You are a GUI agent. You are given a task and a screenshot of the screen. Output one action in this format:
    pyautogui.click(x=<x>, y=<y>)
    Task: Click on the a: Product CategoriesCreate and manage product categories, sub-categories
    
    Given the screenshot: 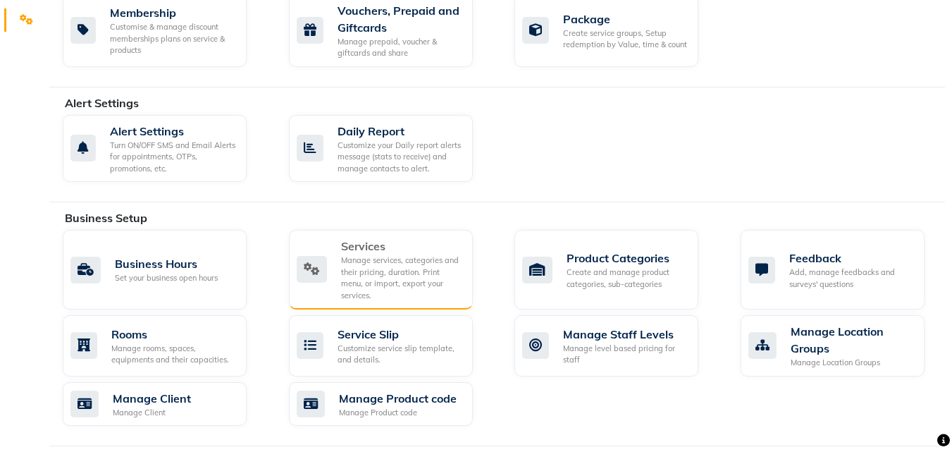 What is the action you would take?
    pyautogui.click(x=617, y=269)
    